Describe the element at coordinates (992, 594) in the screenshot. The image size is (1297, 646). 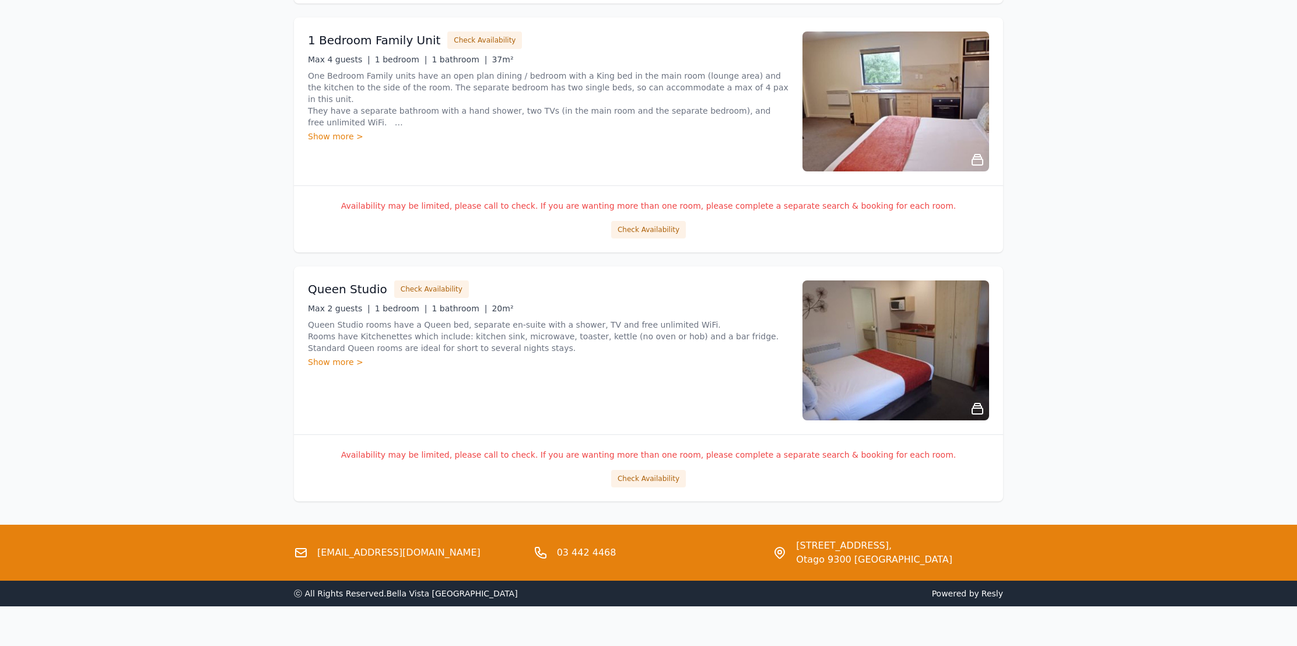
I see `a: Resly` at that location.